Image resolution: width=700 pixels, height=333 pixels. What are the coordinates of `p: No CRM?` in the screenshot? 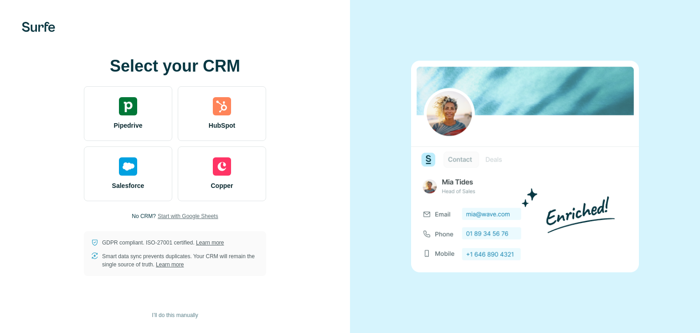 It's located at (144, 216).